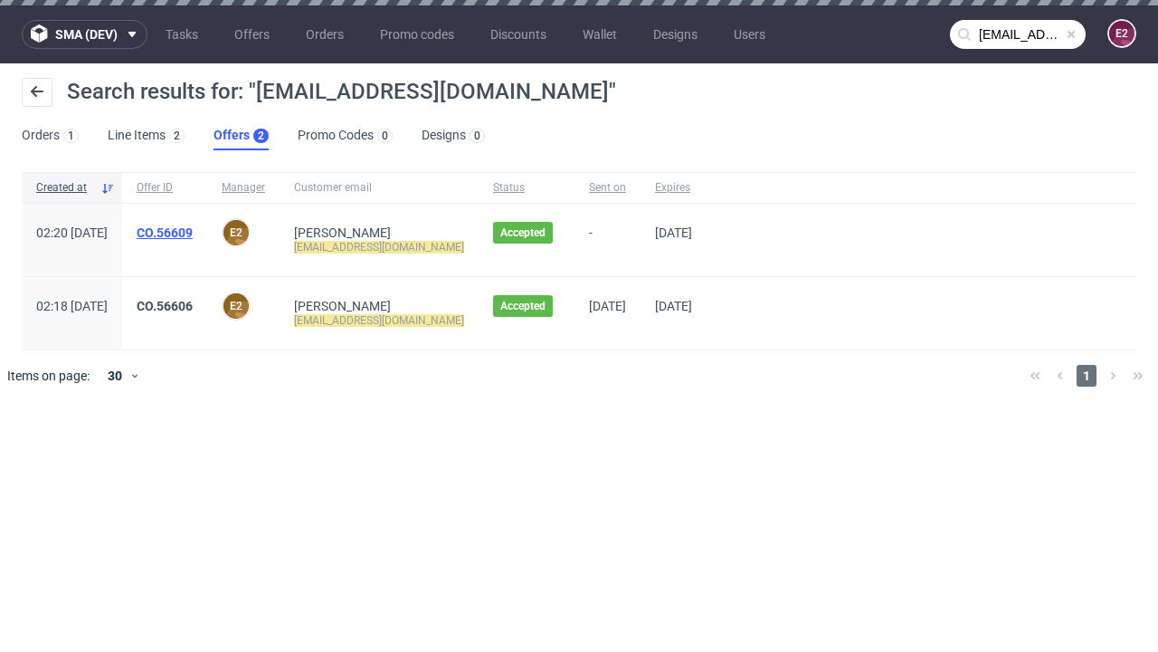 The width and height of the screenshot is (1158, 652). Describe the element at coordinates (379, 187) in the screenshot. I see `span: Customer email` at that location.